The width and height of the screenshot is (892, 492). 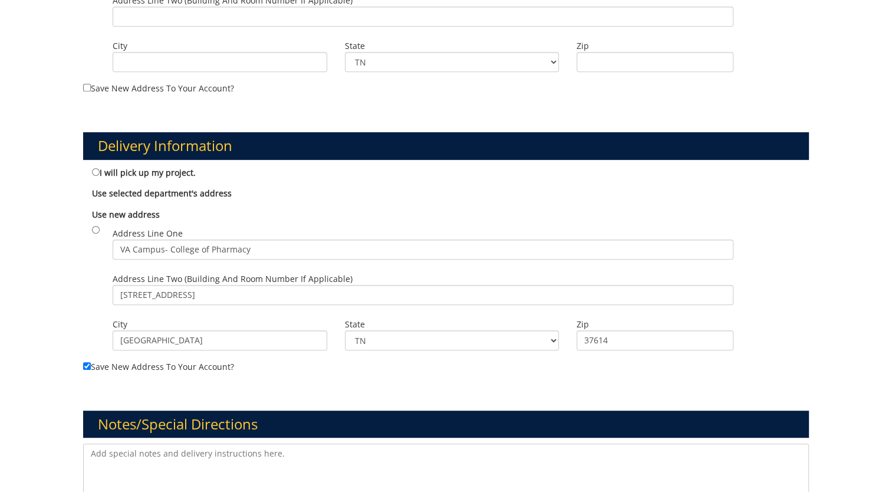 I want to click on b: Use selected department's address, so click(x=162, y=193).